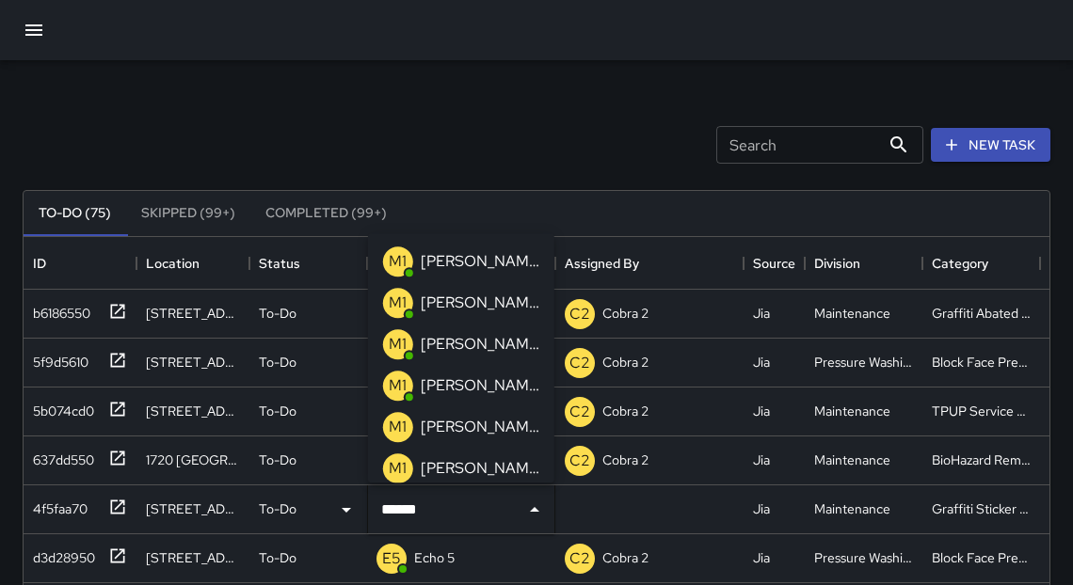 The height and width of the screenshot is (585, 1073). Describe the element at coordinates (981, 509) in the screenshot. I see `div: Graffiti Sticker Abated Small` at that location.